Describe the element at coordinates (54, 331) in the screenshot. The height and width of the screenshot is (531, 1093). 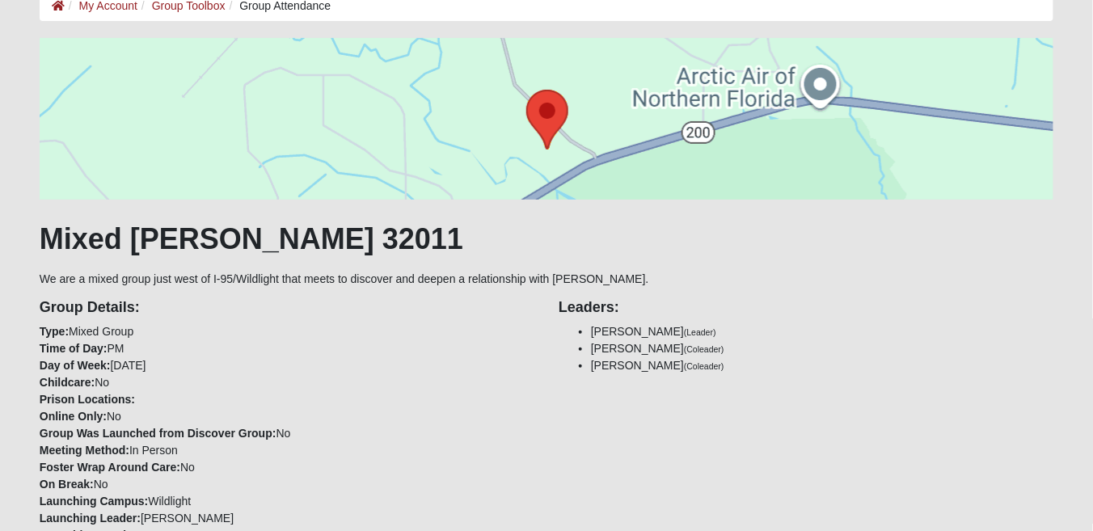
I see `strong: Type:` at that location.